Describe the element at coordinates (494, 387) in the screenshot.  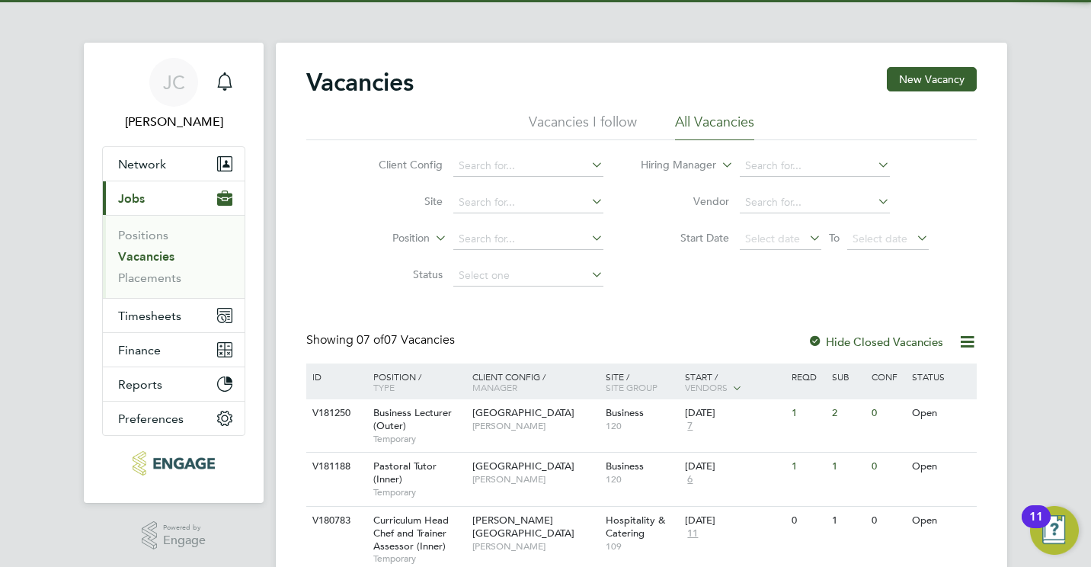
I see `span: Manager` at that location.